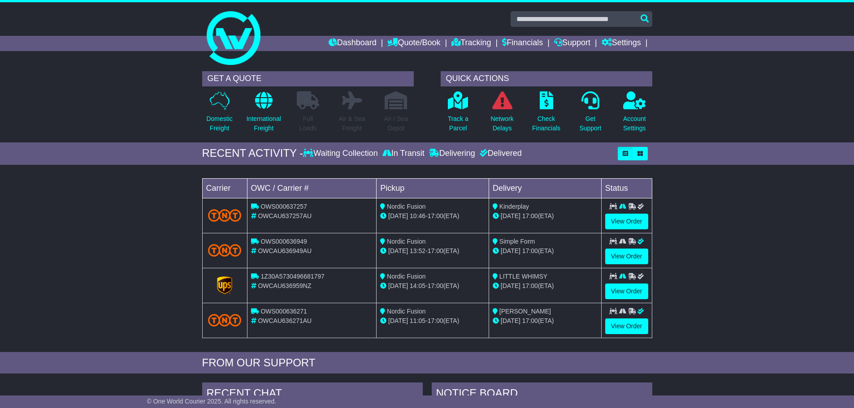  Describe the element at coordinates (414, 43) in the screenshot. I see `a: Quote/Book` at that location.